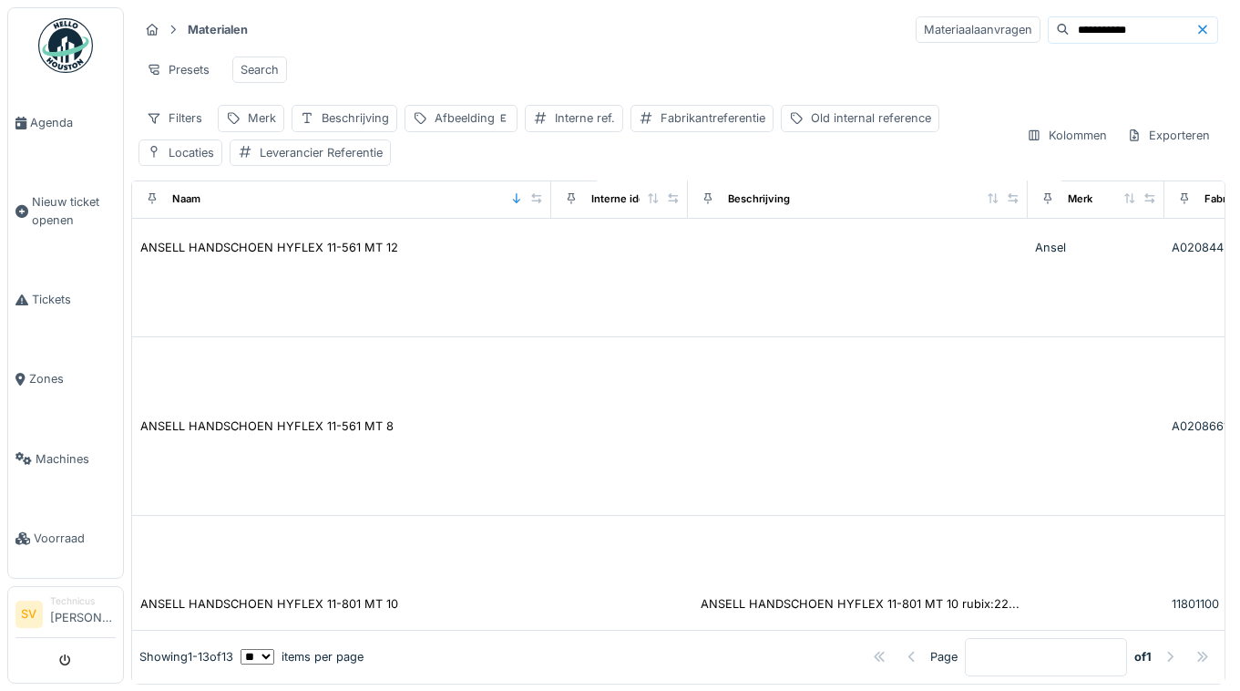 The image size is (1240, 691). I want to click on strong: of 1, so click(1143, 656).